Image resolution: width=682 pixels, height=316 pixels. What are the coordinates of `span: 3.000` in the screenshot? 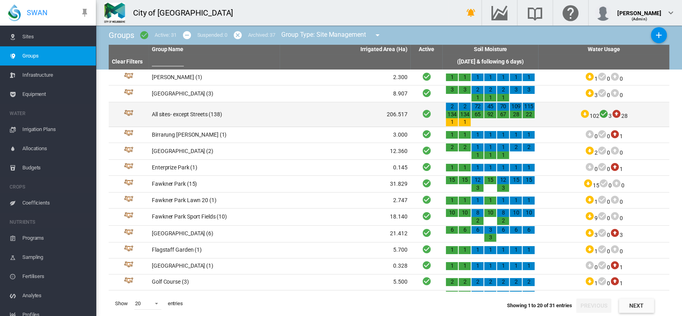 It's located at (400, 135).